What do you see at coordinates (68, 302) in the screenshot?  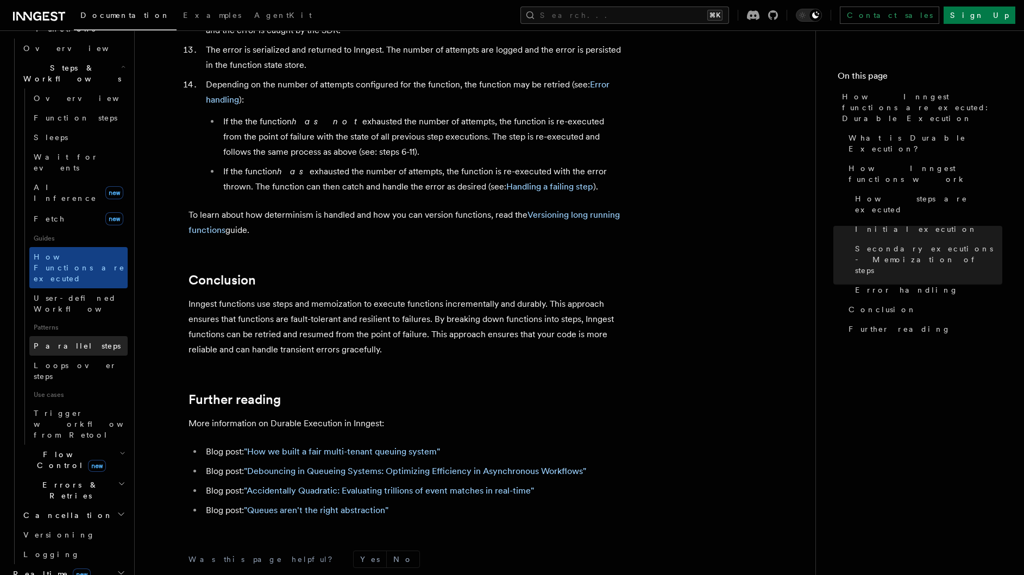 I see `div: Inngest Functions` at bounding box center [68, 302].